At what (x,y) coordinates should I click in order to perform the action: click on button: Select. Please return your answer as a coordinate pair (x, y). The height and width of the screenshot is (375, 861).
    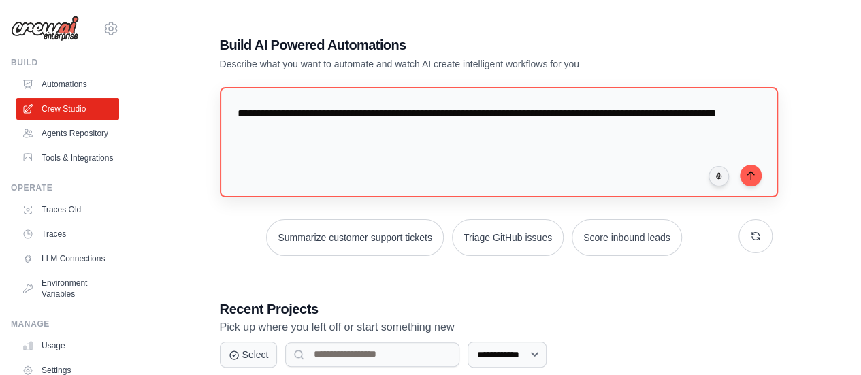
    Looking at the image, I should click on (249, 355).